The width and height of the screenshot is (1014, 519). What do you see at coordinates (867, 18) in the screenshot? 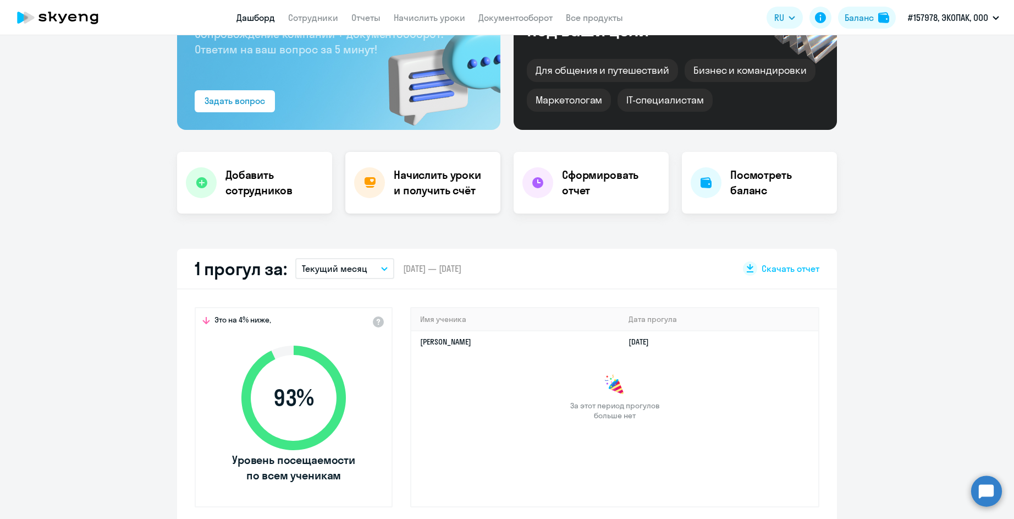
I see `a: Балансbalance` at bounding box center [867, 18].